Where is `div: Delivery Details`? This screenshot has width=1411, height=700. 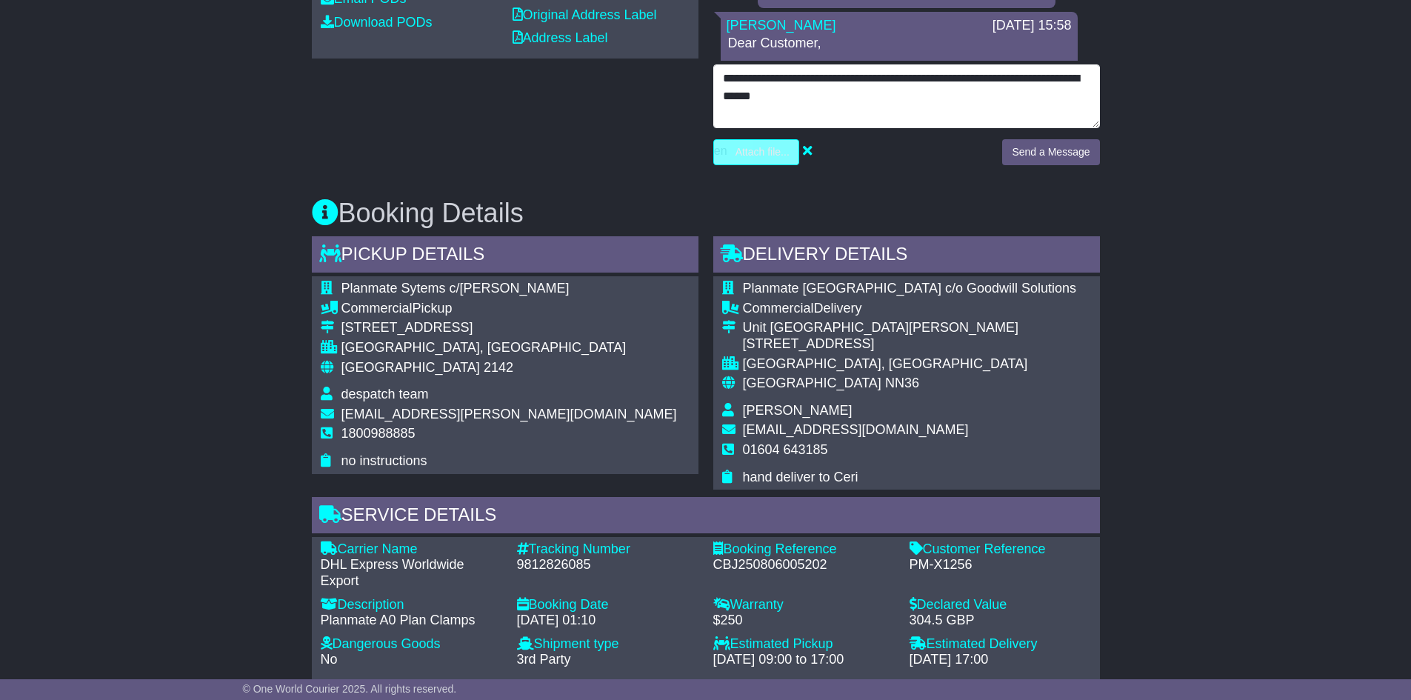
div: Delivery Details is located at coordinates (907, 256).